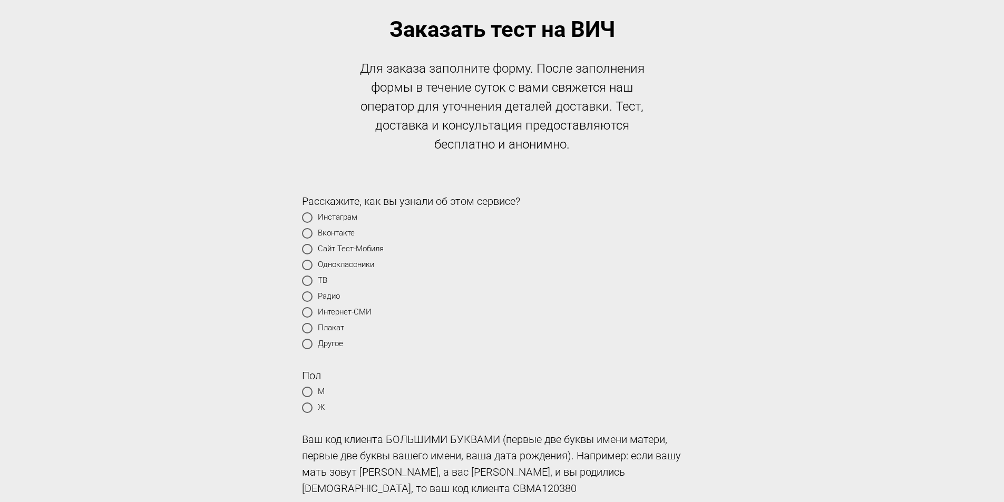 This screenshot has height=502, width=1004. What do you see at coordinates (337, 217) in the screenshot?
I see `span: Инстаграм` at bounding box center [337, 217].